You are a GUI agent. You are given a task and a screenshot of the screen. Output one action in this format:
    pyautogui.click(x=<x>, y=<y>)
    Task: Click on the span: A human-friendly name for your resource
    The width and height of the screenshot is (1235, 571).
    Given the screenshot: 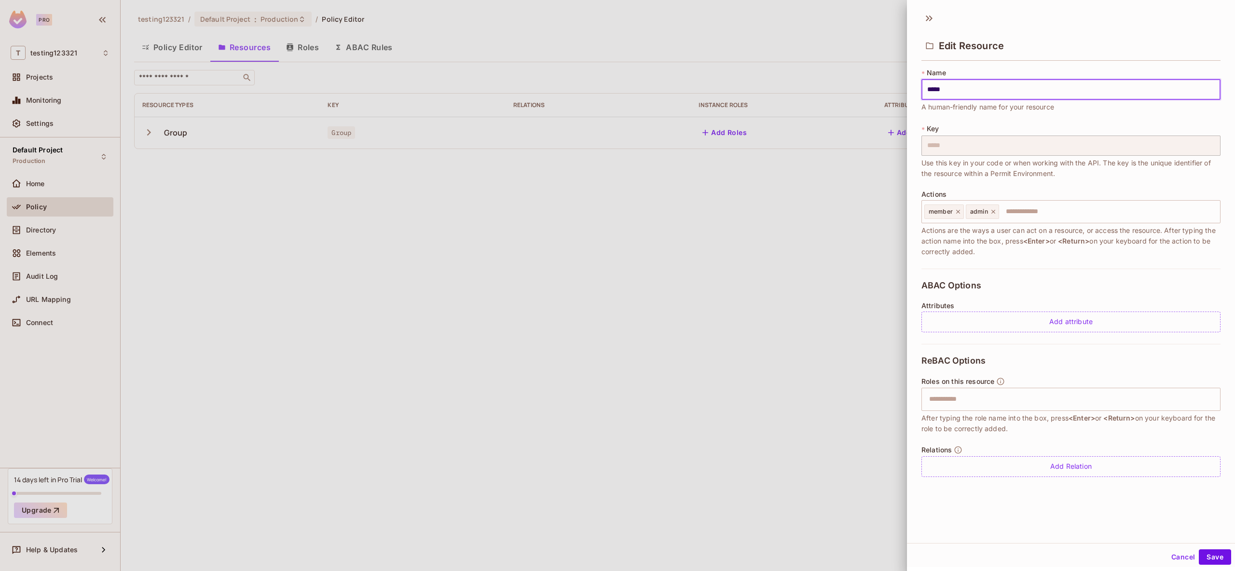 What is the action you would take?
    pyautogui.click(x=988, y=107)
    